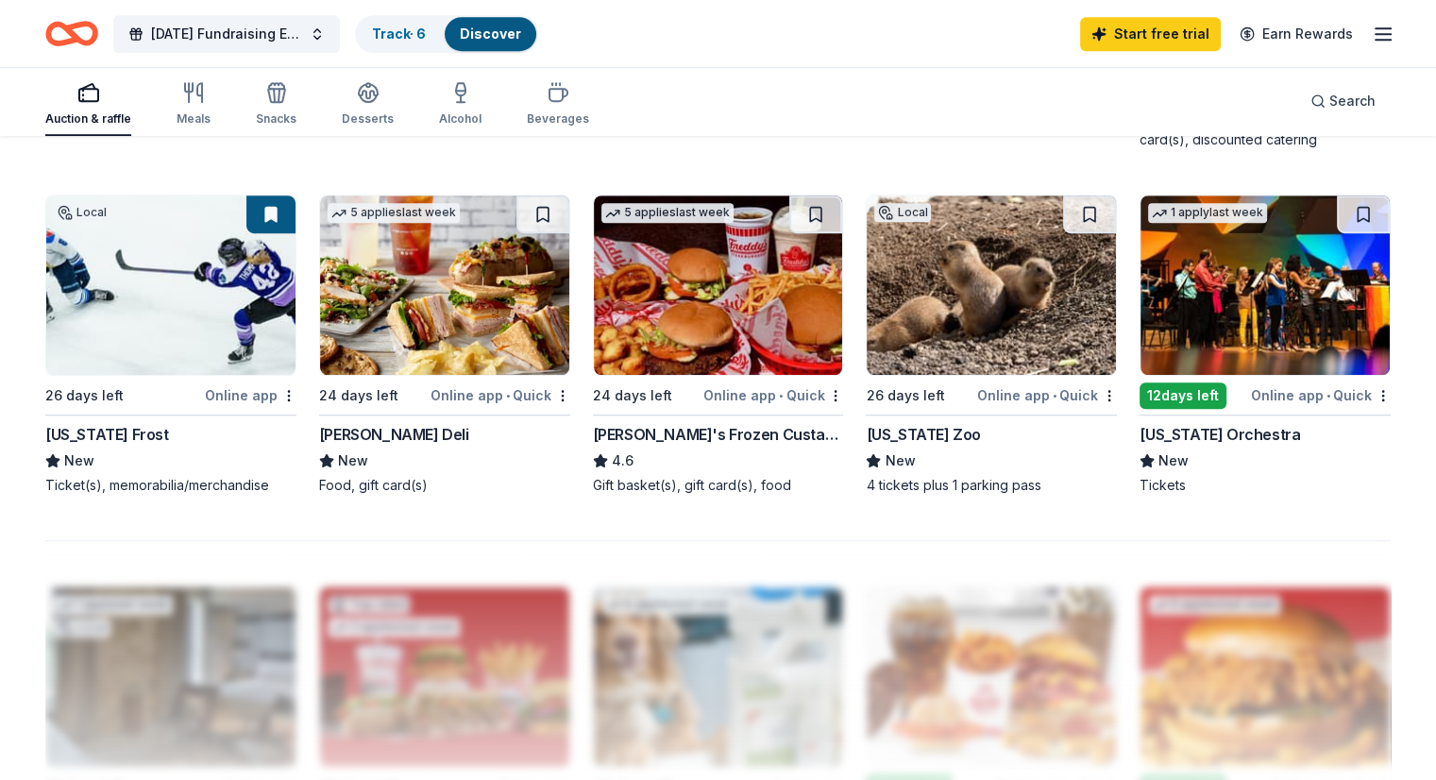 The image size is (1436, 780). Describe the element at coordinates (194, 105) in the screenshot. I see `button: Meals` at that location.